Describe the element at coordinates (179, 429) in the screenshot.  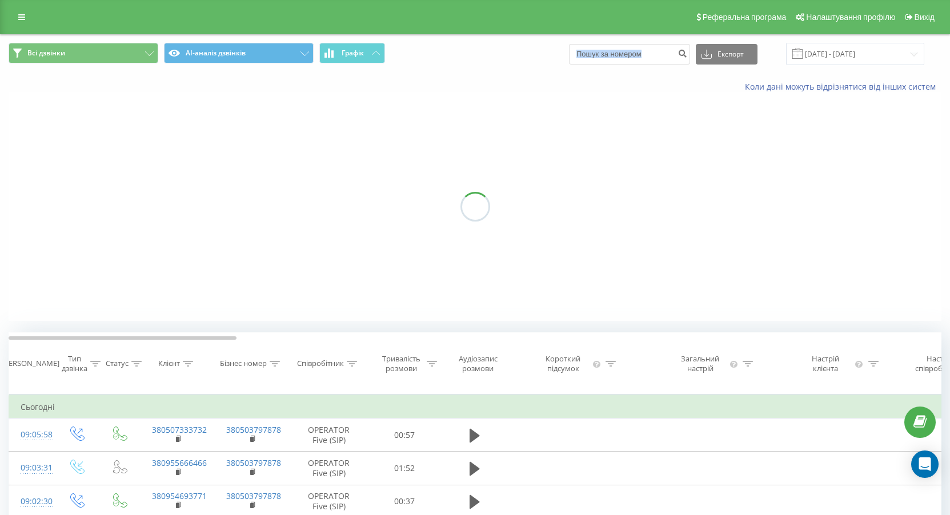
I see `a: 380507333732` at that location.